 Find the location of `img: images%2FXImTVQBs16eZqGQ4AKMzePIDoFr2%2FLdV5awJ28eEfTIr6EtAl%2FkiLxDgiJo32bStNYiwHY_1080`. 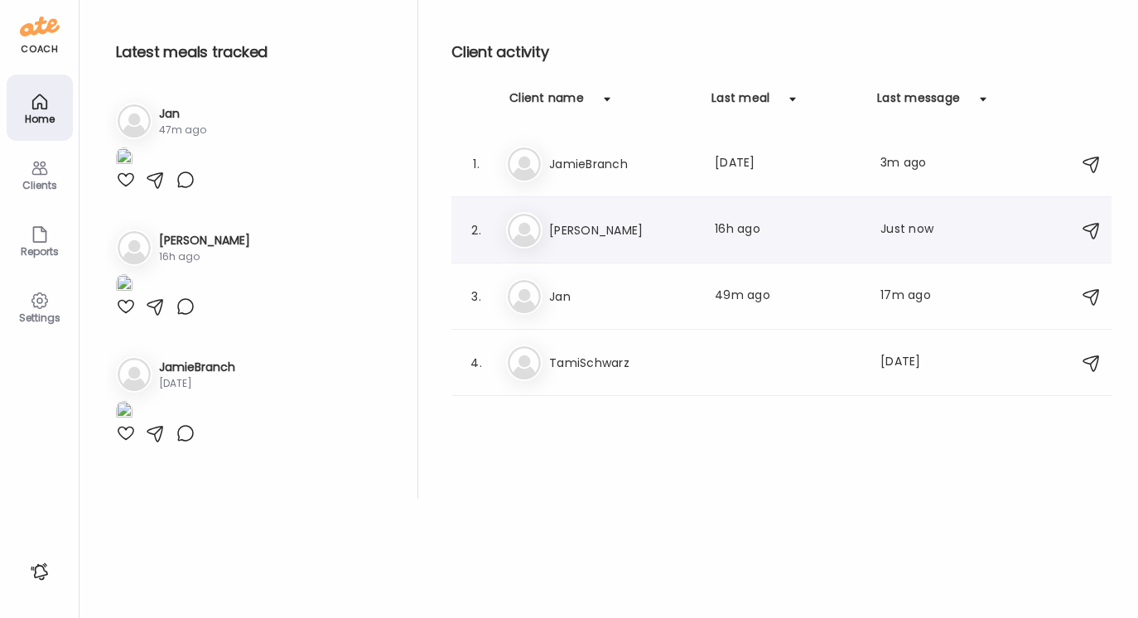

img: images%2FXImTVQBs16eZqGQ4AKMzePIDoFr2%2FLdV5awJ28eEfTIr6EtAl%2FkiLxDgiJo32bStNYiwHY_1080 is located at coordinates (124, 412).